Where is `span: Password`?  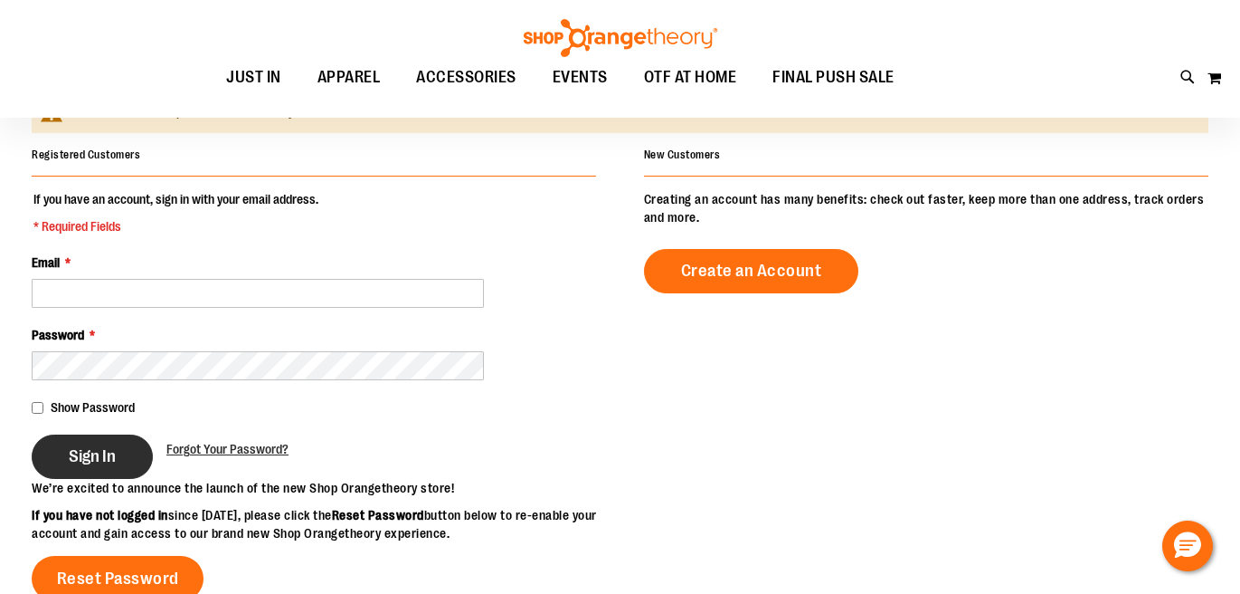 span: Password is located at coordinates (58, 335).